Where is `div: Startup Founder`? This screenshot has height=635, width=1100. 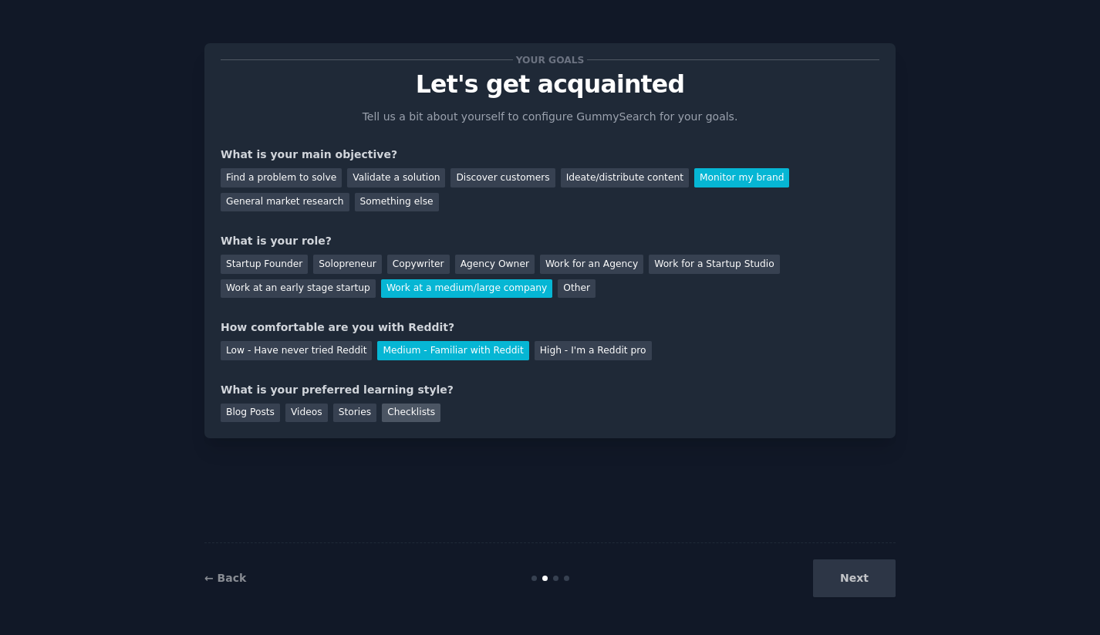
div: Startup Founder is located at coordinates (264, 264).